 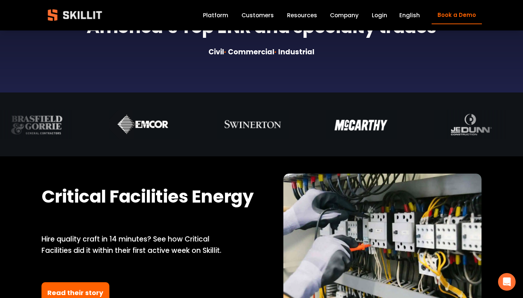 I want to click on strong: Critical Facilities Energy, so click(x=148, y=196).